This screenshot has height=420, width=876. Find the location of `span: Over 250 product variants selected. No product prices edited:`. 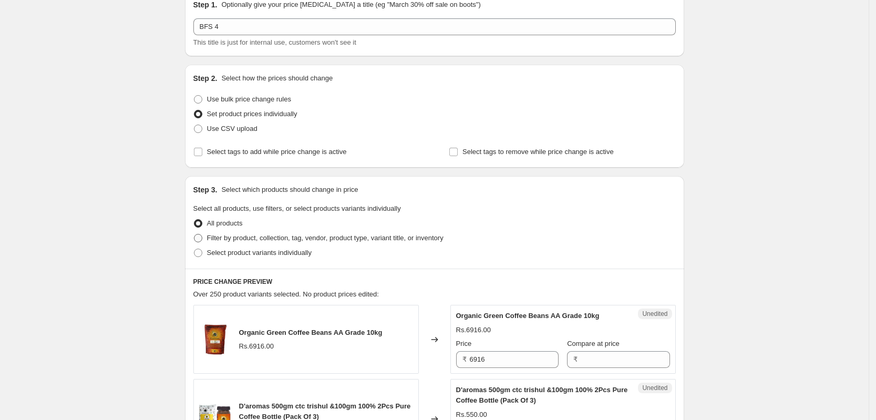

span: Over 250 product variants selected. No product prices edited: is located at coordinates (286, 294).